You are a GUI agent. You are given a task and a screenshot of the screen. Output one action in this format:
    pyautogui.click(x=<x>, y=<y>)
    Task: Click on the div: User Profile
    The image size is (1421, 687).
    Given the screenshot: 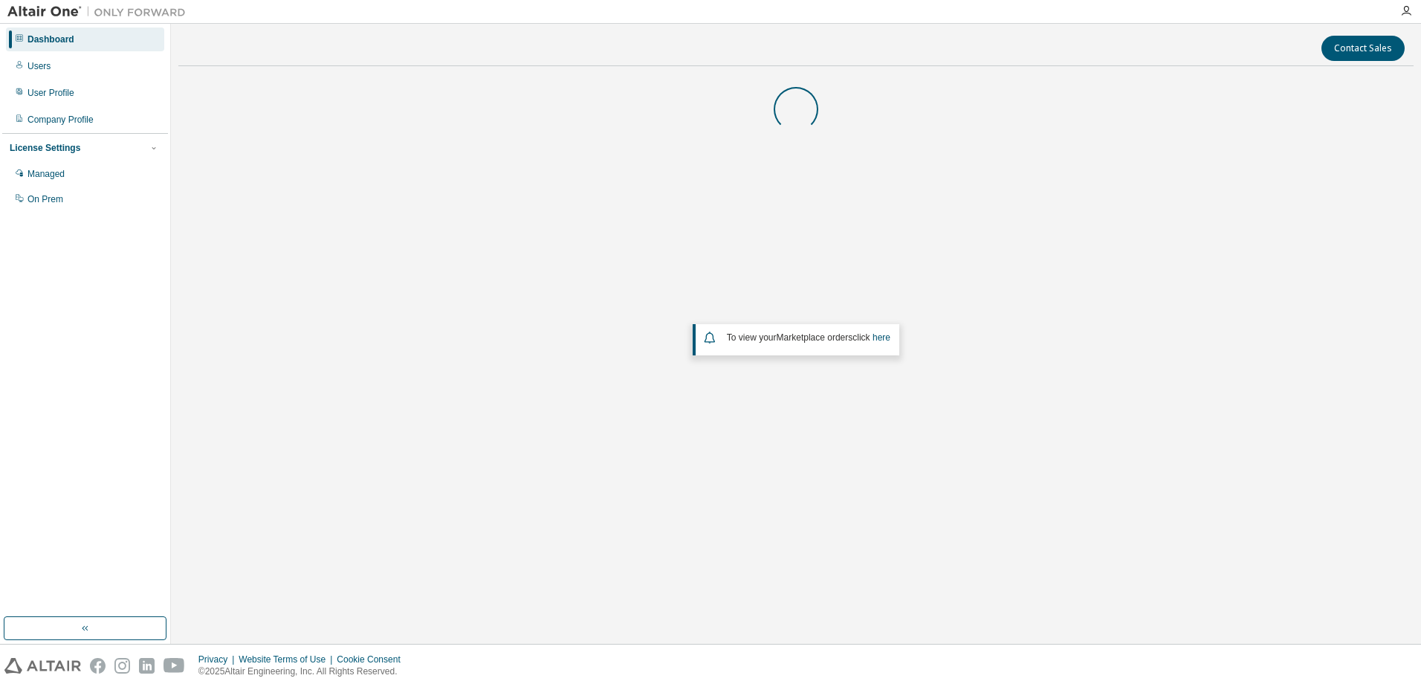 What is the action you would take?
    pyautogui.click(x=51, y=93)
    